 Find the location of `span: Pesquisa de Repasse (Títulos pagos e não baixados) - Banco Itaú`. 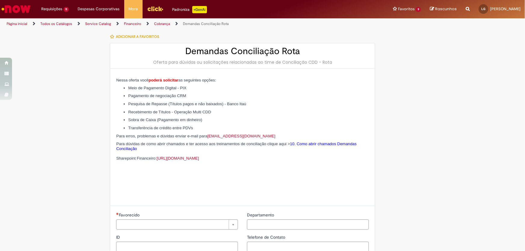

span: Pesquisa de Repasse (Títulos pagos e não baixados) - Banco Itaú is located at coordinates (187, 104).